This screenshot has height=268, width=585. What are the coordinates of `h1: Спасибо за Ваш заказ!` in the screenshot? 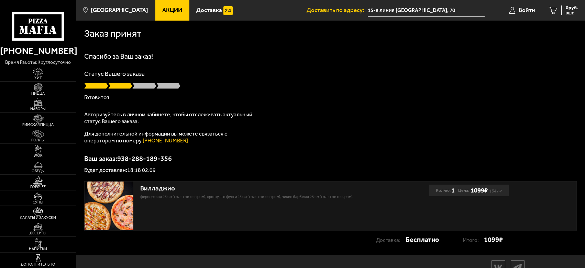 It's located at (330, 56).